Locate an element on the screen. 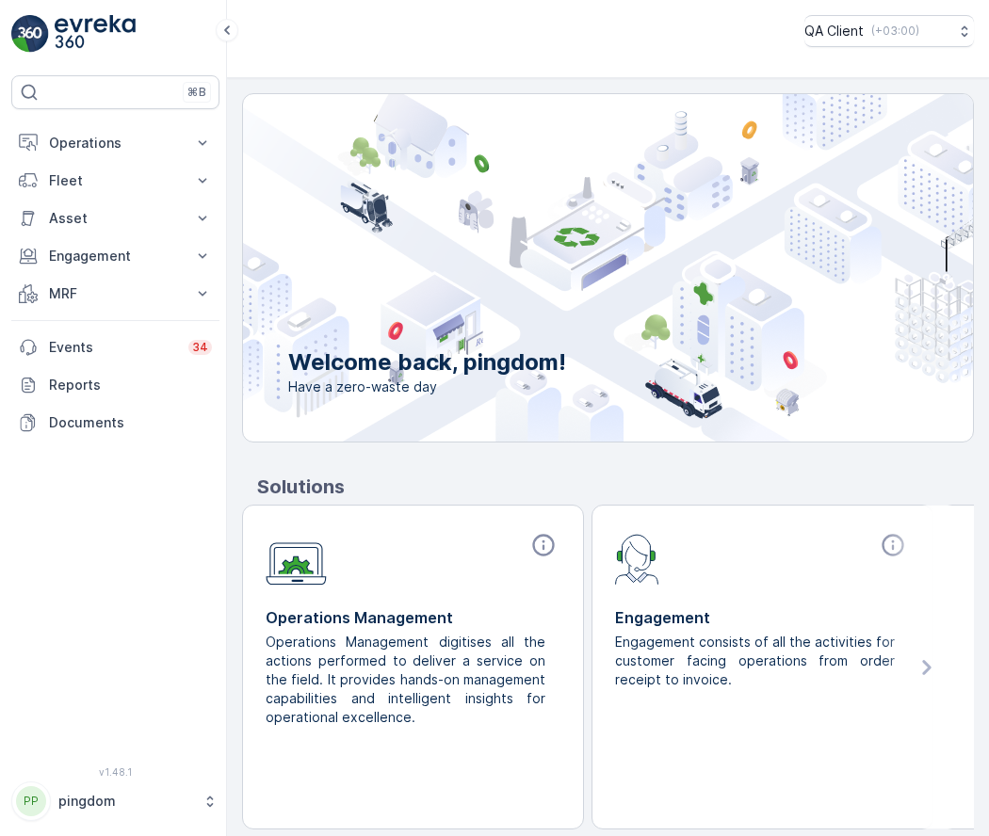 The height and width of the screenshot is (836, 989). p: Asset is located at coordinates (115, 218).